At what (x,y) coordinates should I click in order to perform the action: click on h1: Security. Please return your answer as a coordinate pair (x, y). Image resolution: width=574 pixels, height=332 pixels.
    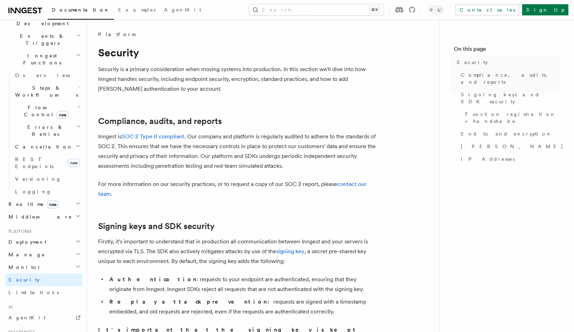
    Looking at the image, I should click on (238, 53).